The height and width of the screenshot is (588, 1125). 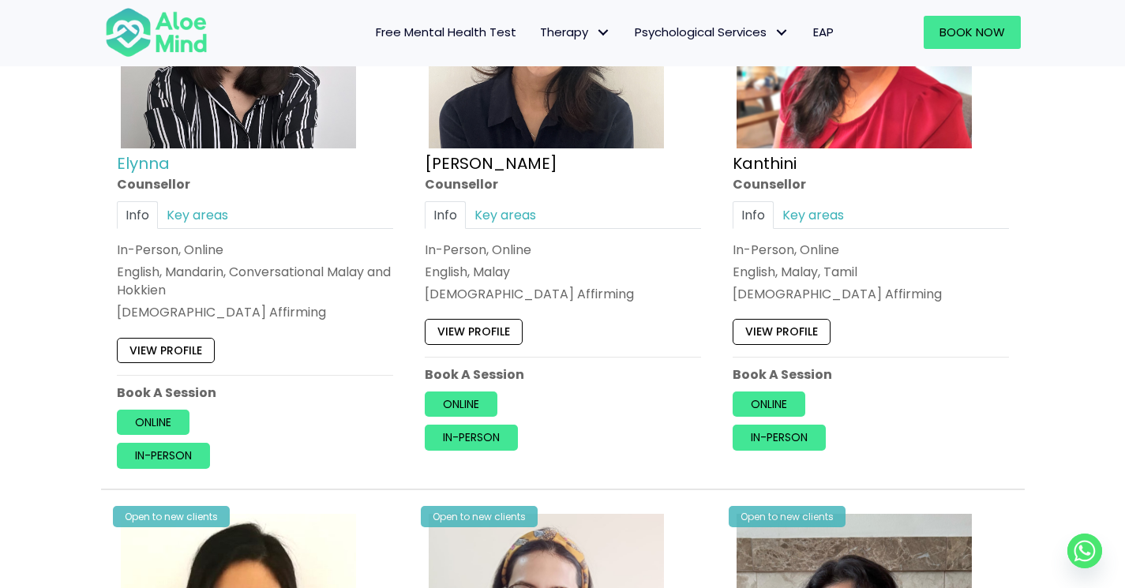 What do you see at coordinates (537, 32) in the screenshot?
I see `nav: Menu` at bounding box center [537, 32].